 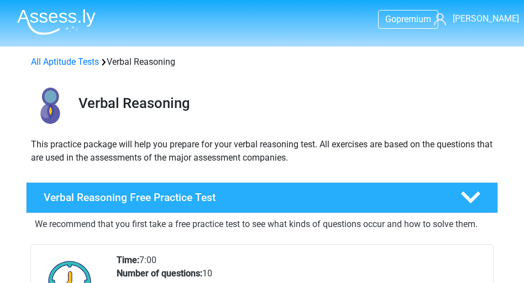 What do you see at coordinates (262, 151) in the screenshot?
I see `p: This practice package will help you prepare for your verbal reasoning test. All exercises are bas...` at bounding box center [262, 151].